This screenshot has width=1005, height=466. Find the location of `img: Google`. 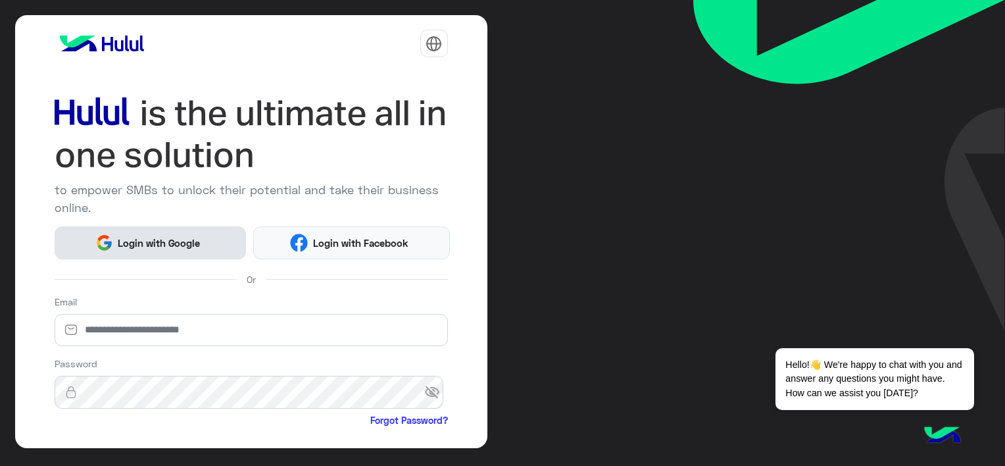

img: Google is located at coordinates (104, 242).